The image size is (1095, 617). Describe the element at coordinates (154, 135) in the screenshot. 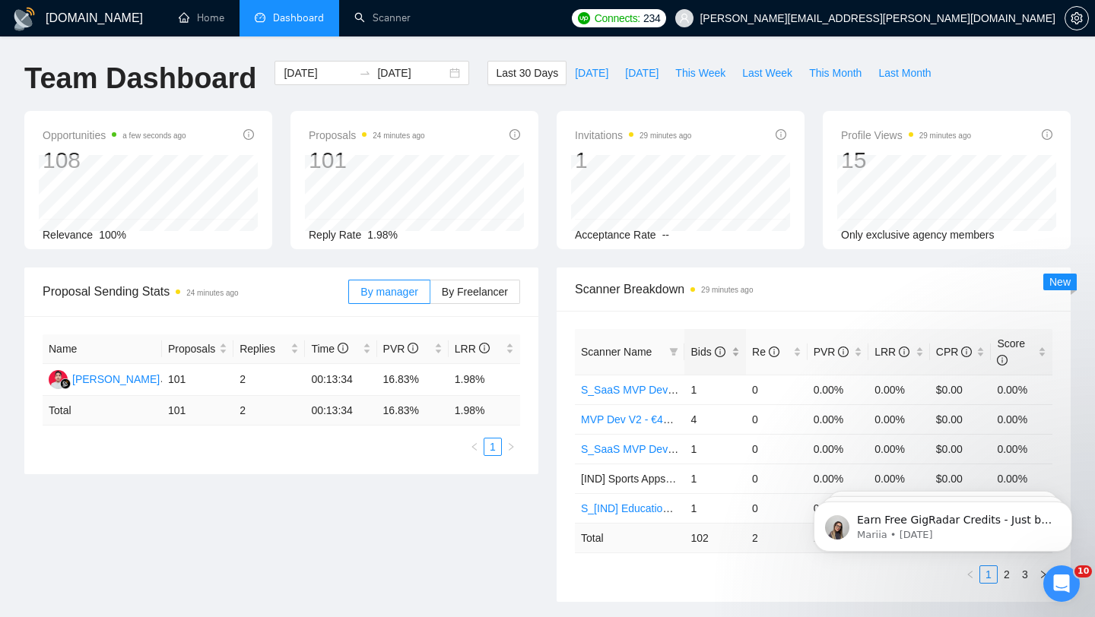

I see `time: a few seconds ago` at that location.